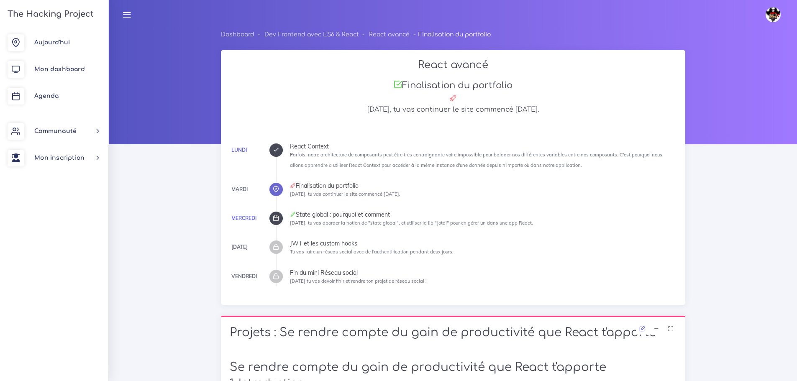 The image size is (797, 381). Describe the element at coordinates (453, 333) in the screenshot. I see `h1: Projets : Se rendre compte du gain de productivité que React t'apporte` at that location.